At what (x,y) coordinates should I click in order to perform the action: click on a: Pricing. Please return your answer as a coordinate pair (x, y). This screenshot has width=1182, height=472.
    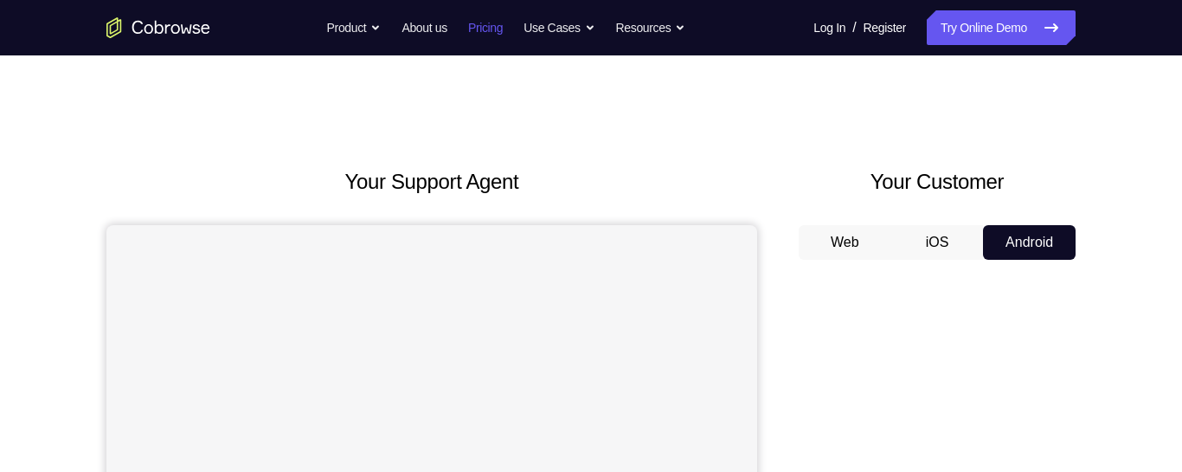
    Looking at the image, I should click on (486, 28).